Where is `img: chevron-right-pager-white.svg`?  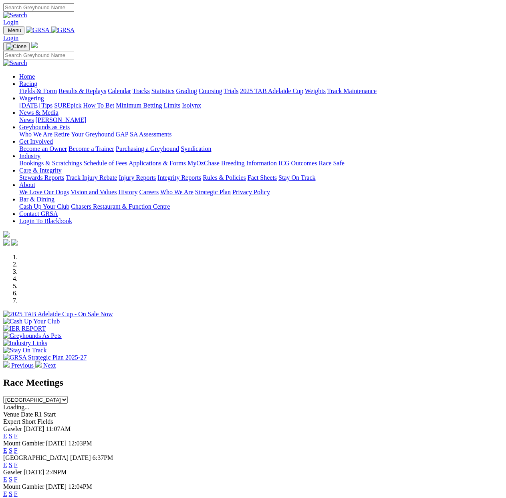 img: chevron-right-pager-white.svg is located at coordinates (38, 364).